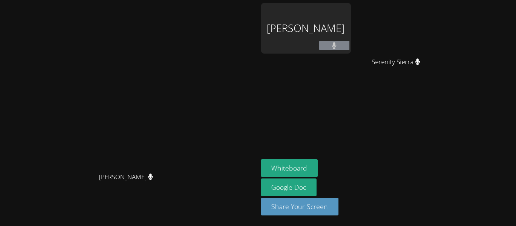  I want to click on button: Share Your Screen, so click(300, 207).